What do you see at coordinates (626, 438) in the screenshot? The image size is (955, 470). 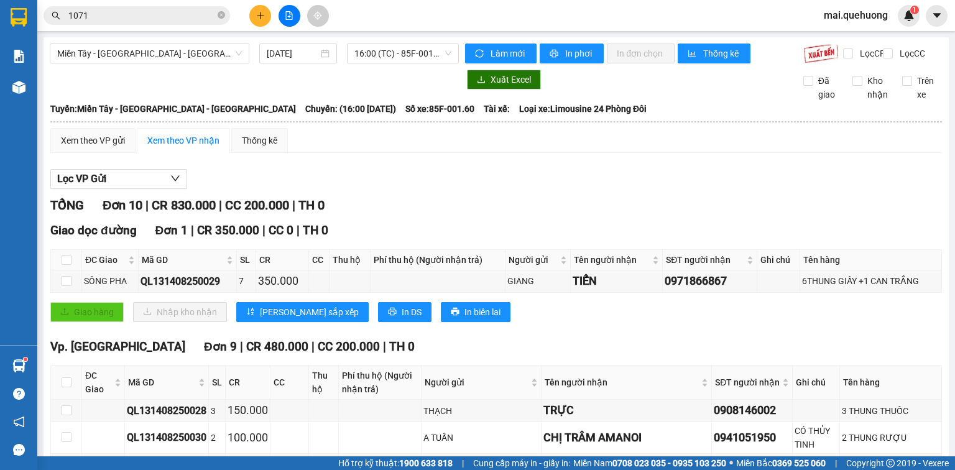 I see `div: CHỊ TRÂM AMANOI` at bounding box center [626, 438].